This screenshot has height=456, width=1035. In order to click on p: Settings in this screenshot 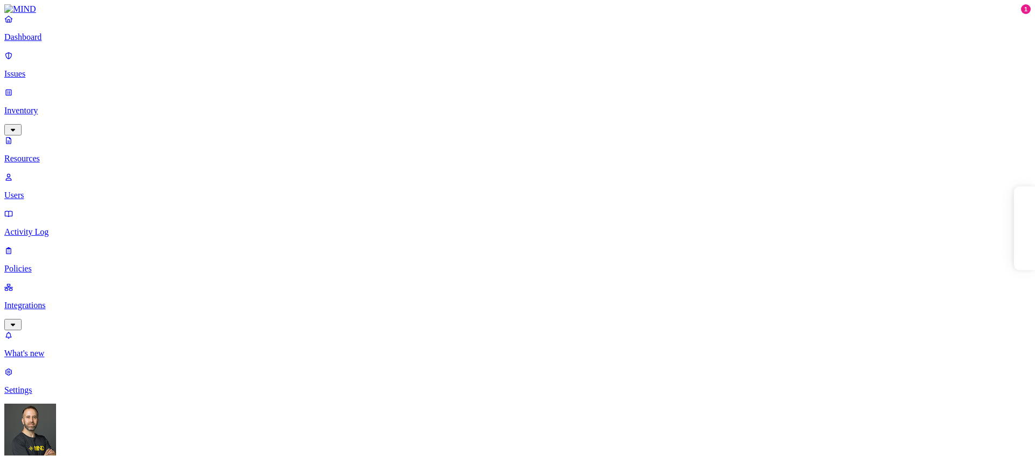, I will do `click(518, 390)`.